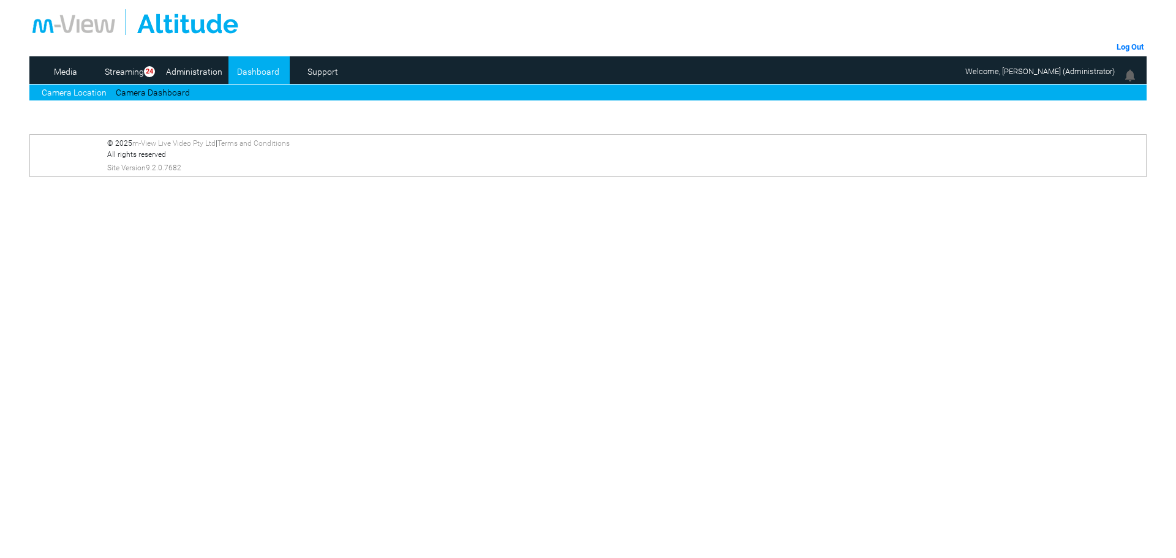  I want to click on img: bell24.png, so click(1130, 75).